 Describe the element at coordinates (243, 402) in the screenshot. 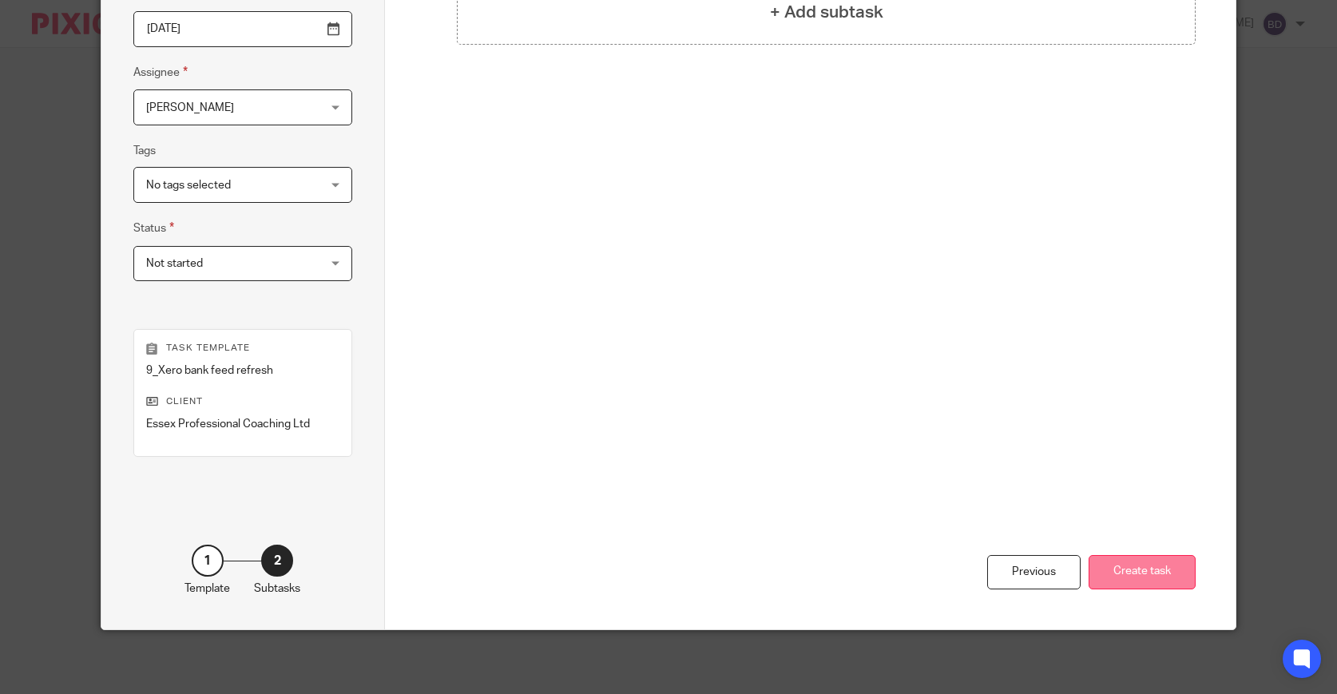

I see `p: Client` at that location.